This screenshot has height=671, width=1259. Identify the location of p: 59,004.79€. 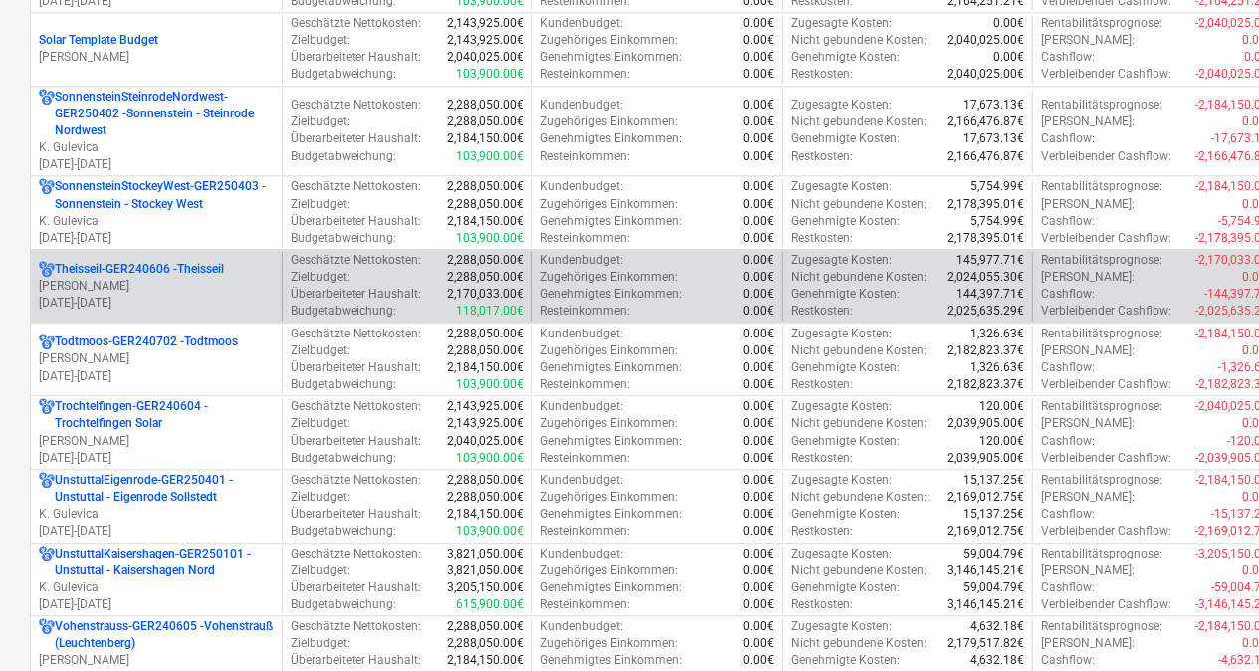
(994, 587).